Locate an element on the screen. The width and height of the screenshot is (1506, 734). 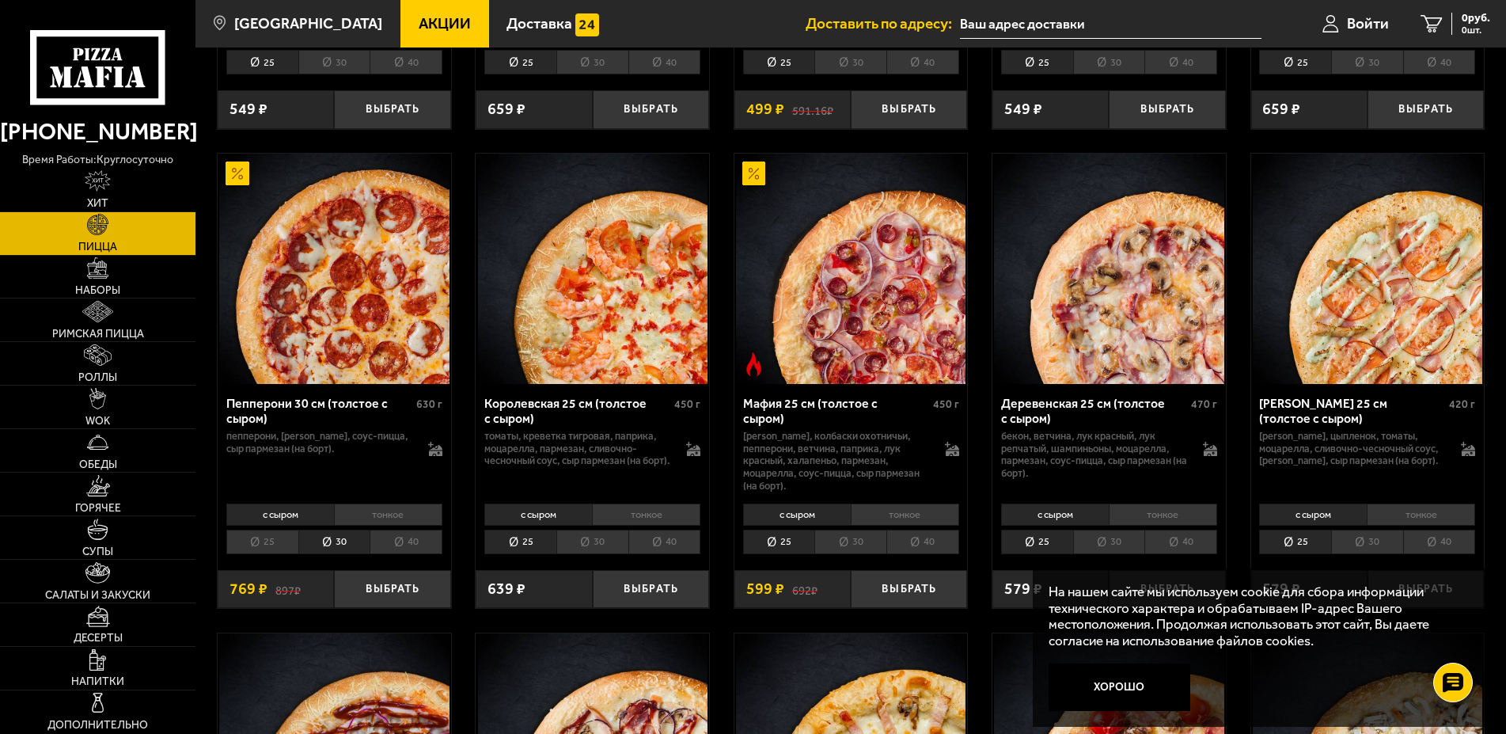
p: бекон, ветчина, лук красный, лук репчатый, шампиньоны, моцарелла, пармезан, соус-пицца, сыр парме... is located at coordinates (1094, 454).